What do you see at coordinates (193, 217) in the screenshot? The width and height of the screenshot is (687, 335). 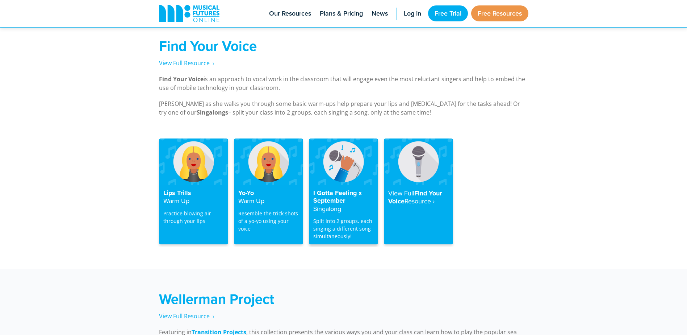 I see `p: Practice blowing air through your lips` at bounding box center [193, 217].